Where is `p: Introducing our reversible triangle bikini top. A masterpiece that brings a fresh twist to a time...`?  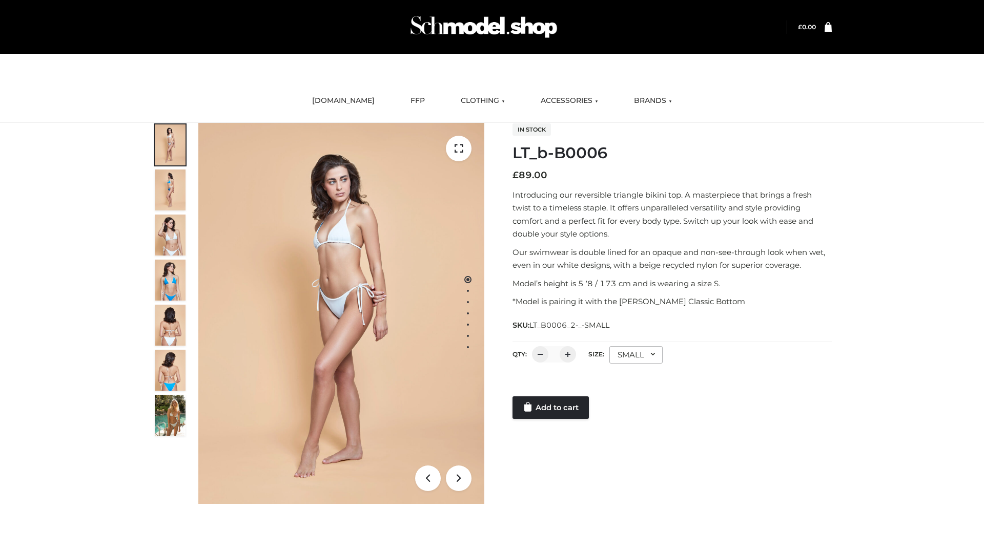 p: Introducing our reversible triangle bikini top. A masterpiece that brings a fresh twist to a time... is located at coordinates (672, 215).